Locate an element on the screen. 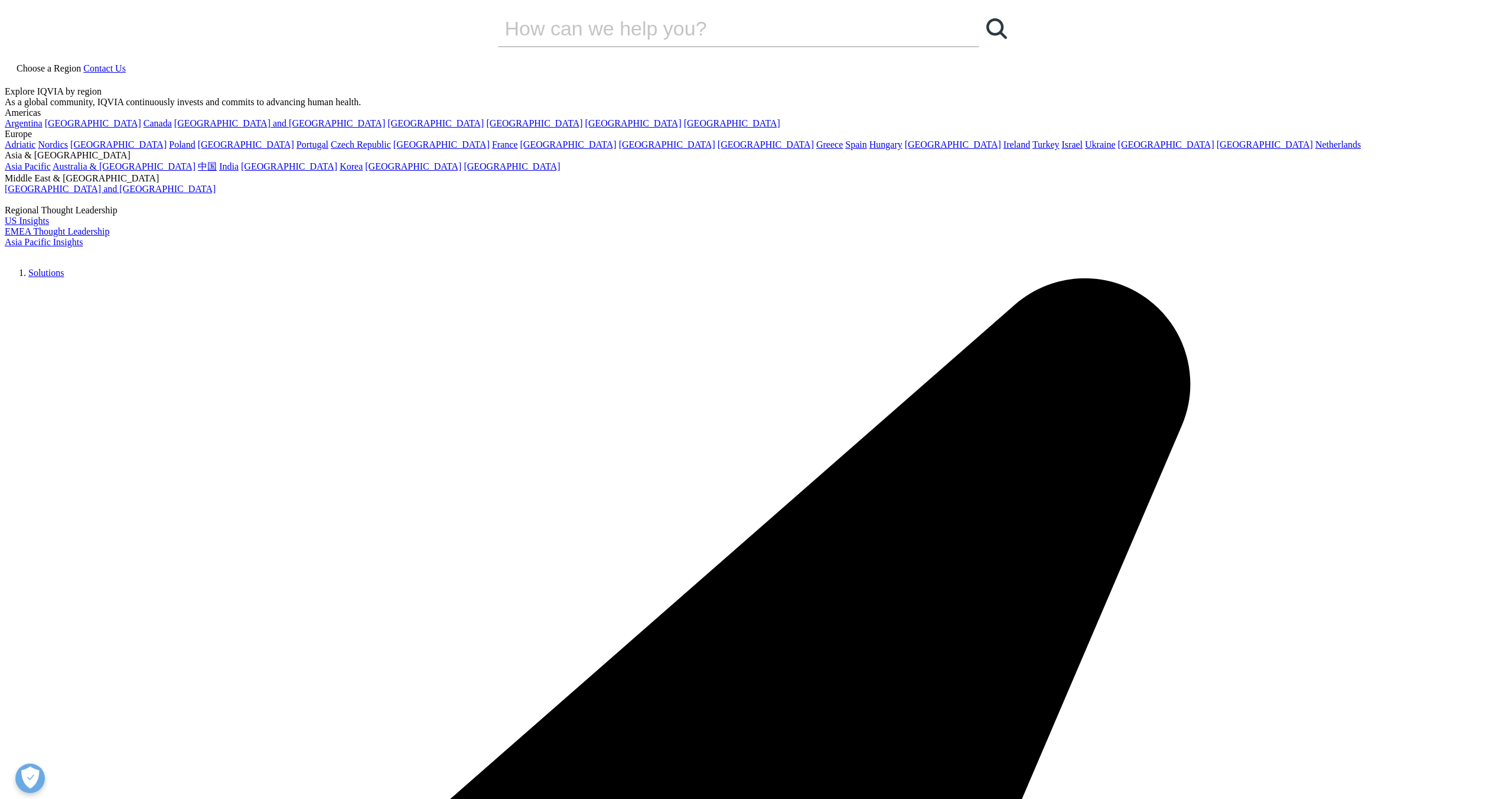  a: Hungary is located at coordinates (886, 144).